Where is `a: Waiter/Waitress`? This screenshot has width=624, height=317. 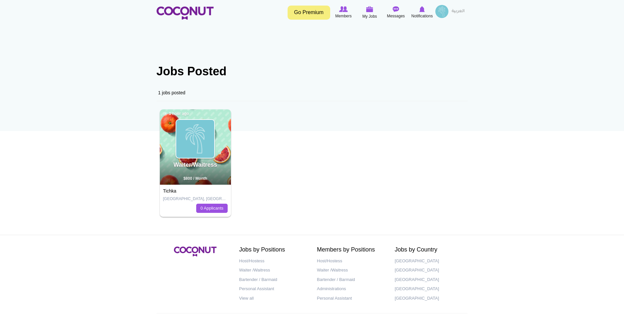 a: Waiter/Waitress is located at coordinates (195, 165).